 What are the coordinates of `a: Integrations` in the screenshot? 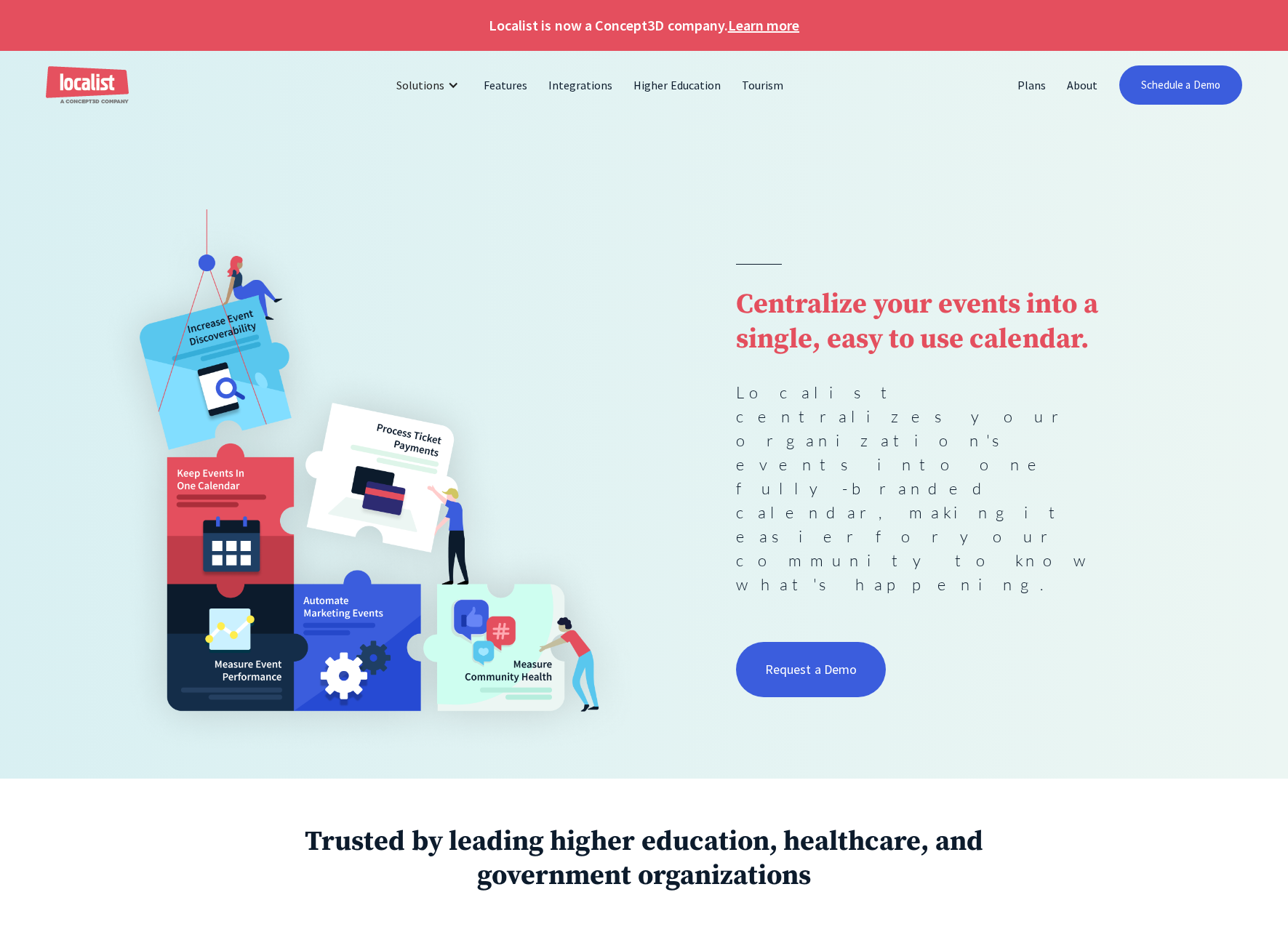 It's located at (581, 85).